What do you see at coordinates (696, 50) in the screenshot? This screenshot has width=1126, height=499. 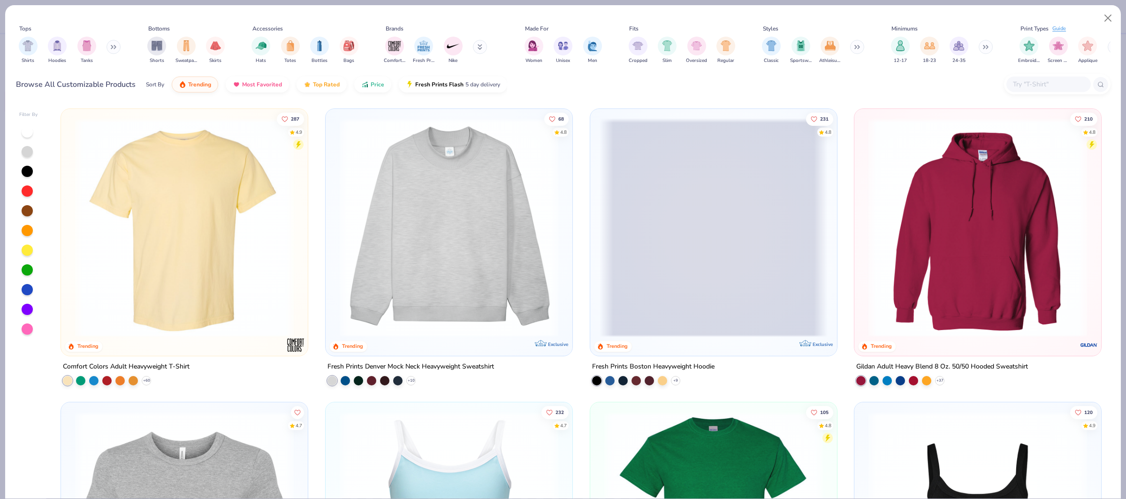 I see `div: filter for Oversized` at bounding box center [696, 50].